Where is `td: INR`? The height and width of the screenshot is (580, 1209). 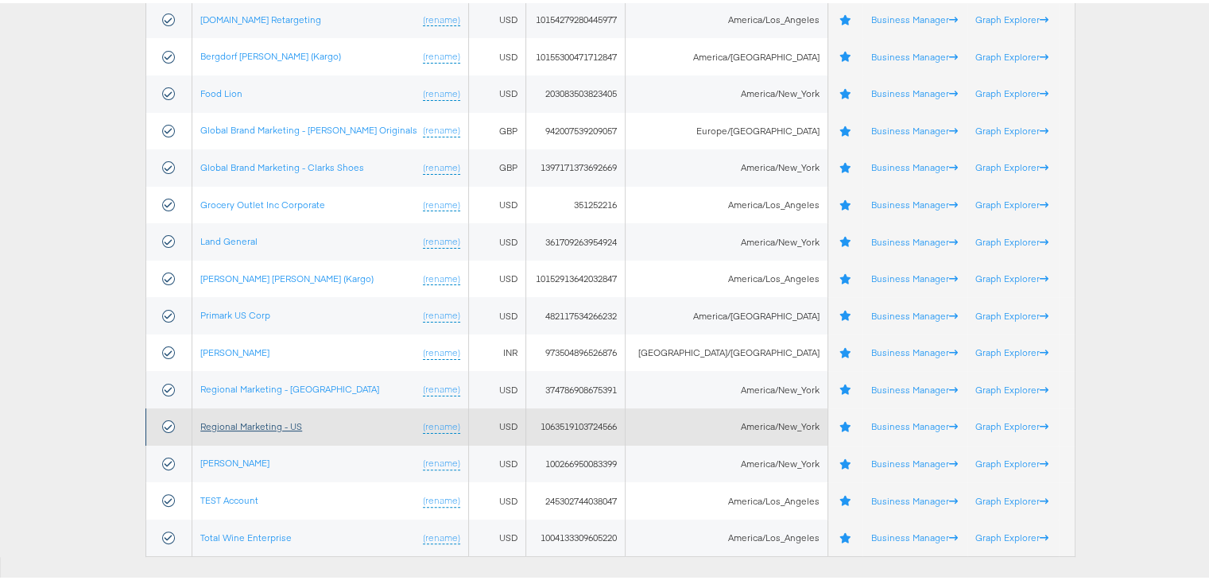 td: INR is located at coordinates (497, 350).